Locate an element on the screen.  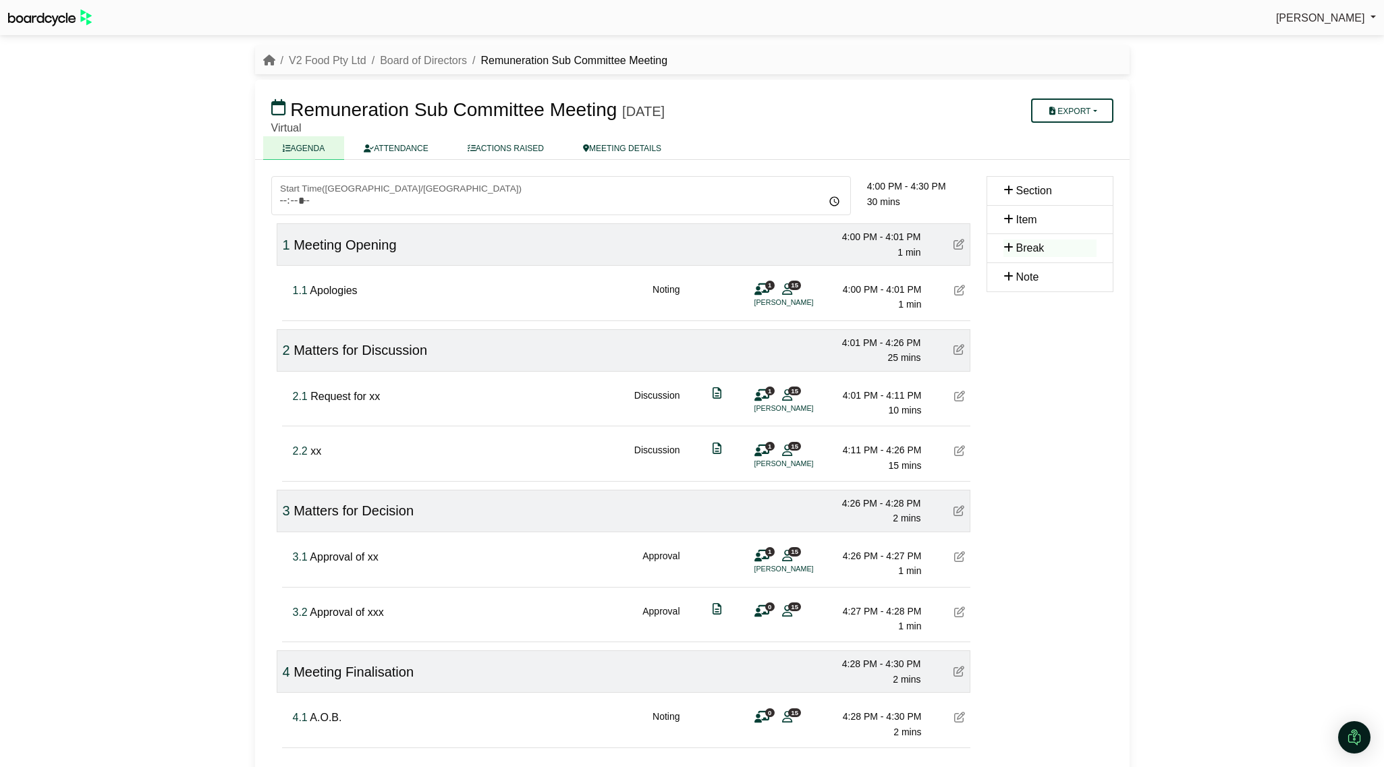
nav: breadcrumb is located at coordinates (466, 61).